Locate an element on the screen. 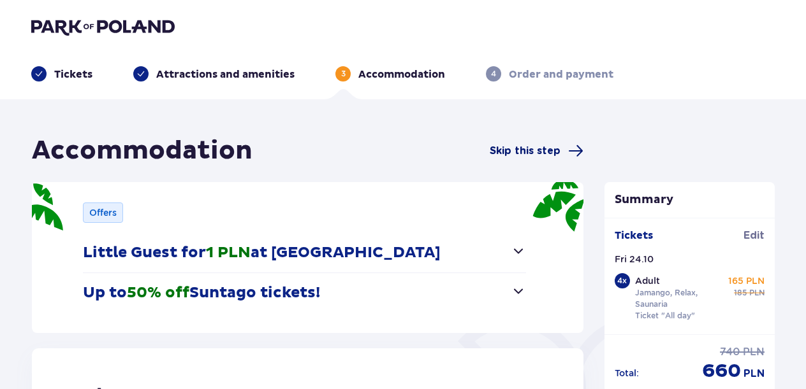  p: Accommodation is located at coordinates (401, 75).